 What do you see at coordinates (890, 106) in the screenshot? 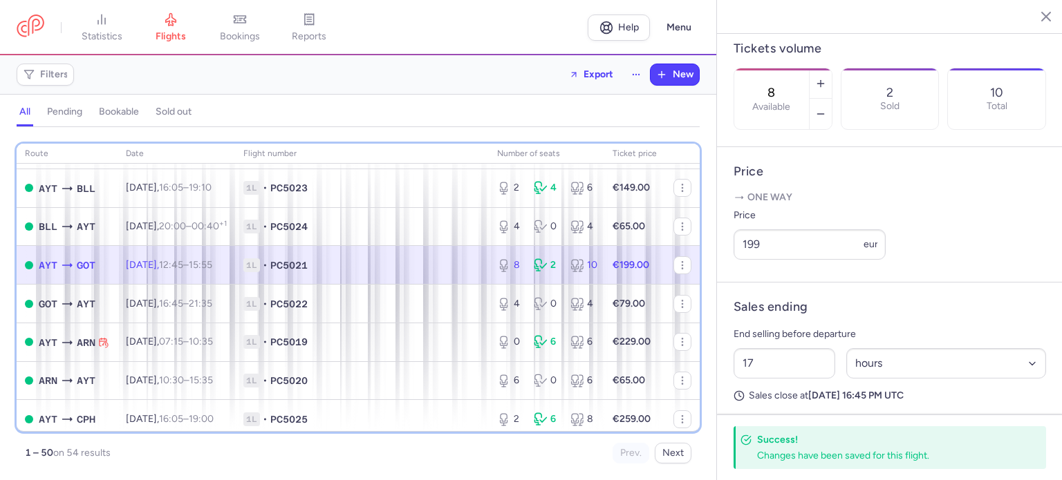
I see `p: Sold` at bounding box center [890, 106].